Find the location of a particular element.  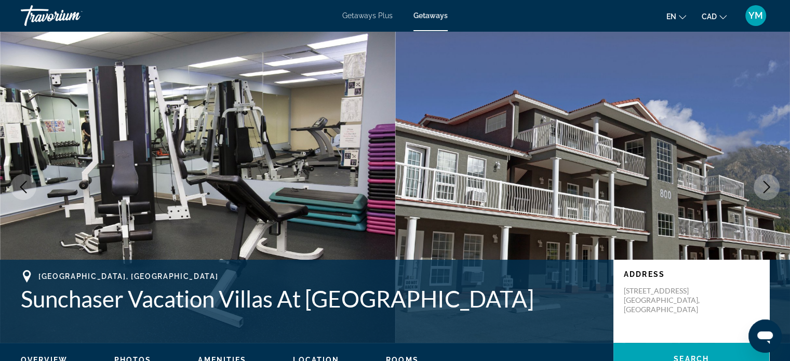

span: CAD is located at coordinates (709, 17).